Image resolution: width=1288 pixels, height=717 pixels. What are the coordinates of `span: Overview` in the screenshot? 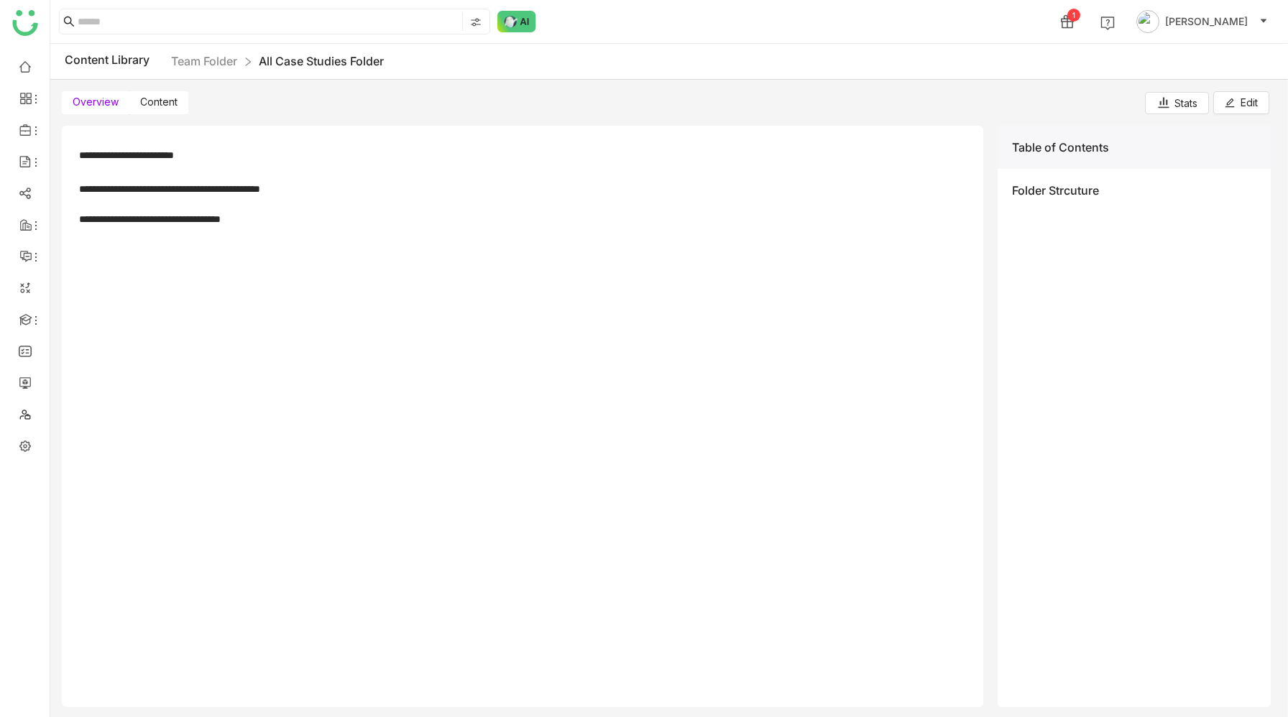 It's located at (96, 101).